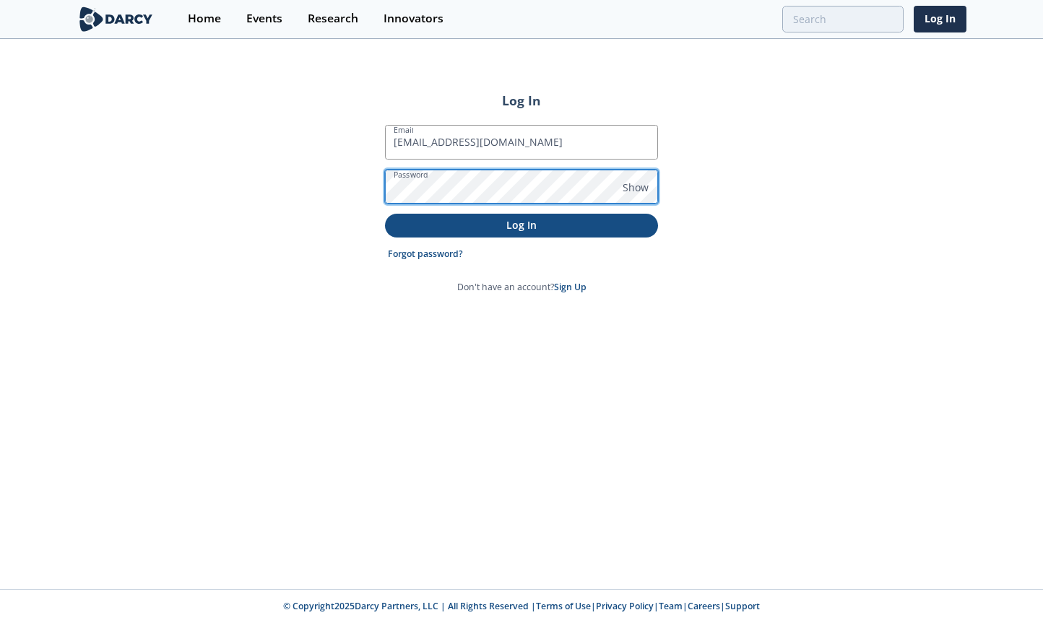 This screenshot has height=623, width=1043. I want to click on p: Log In, so click(522, 225).